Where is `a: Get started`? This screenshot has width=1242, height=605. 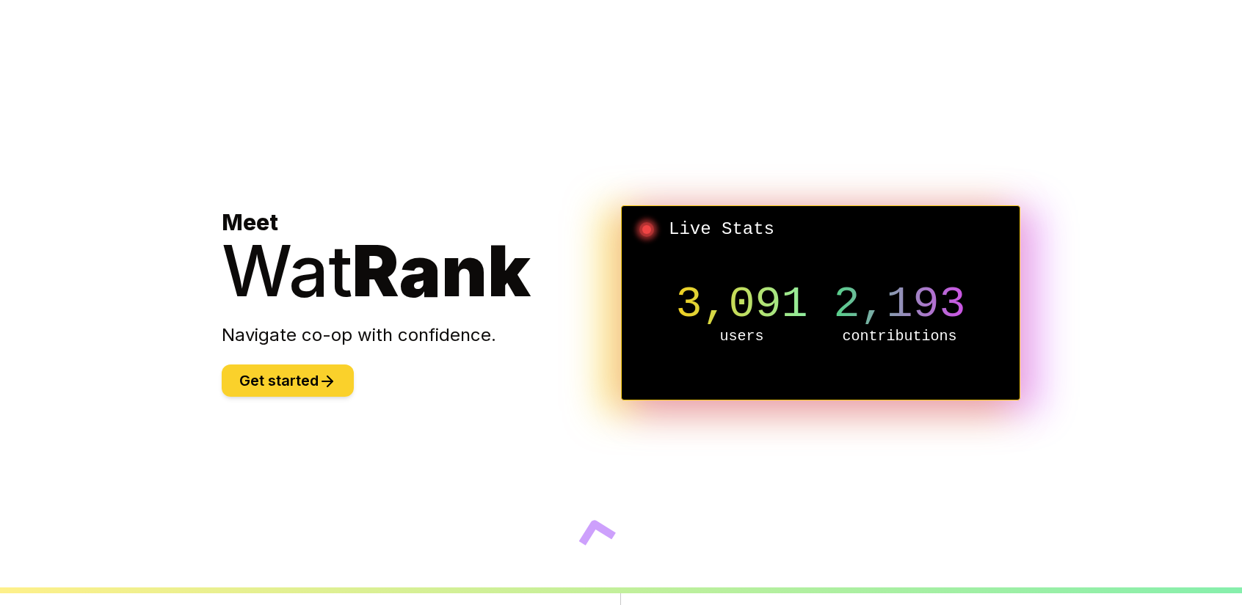 a: Get started is located at coordinates (288, 382).